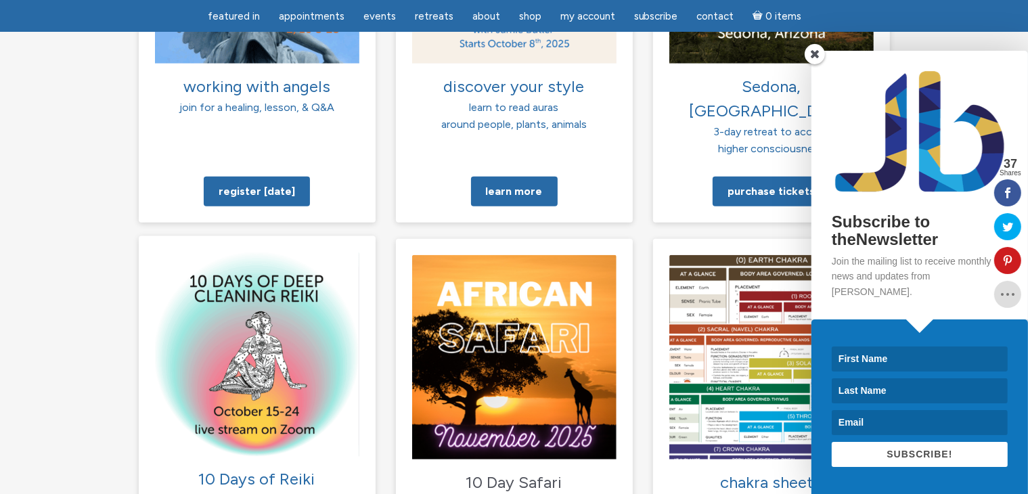 The height and width of the screenshot is (494, 1028). Describe the element at coordinates (311, 16) in the screenshot. I see `span: Appointments` at that location.